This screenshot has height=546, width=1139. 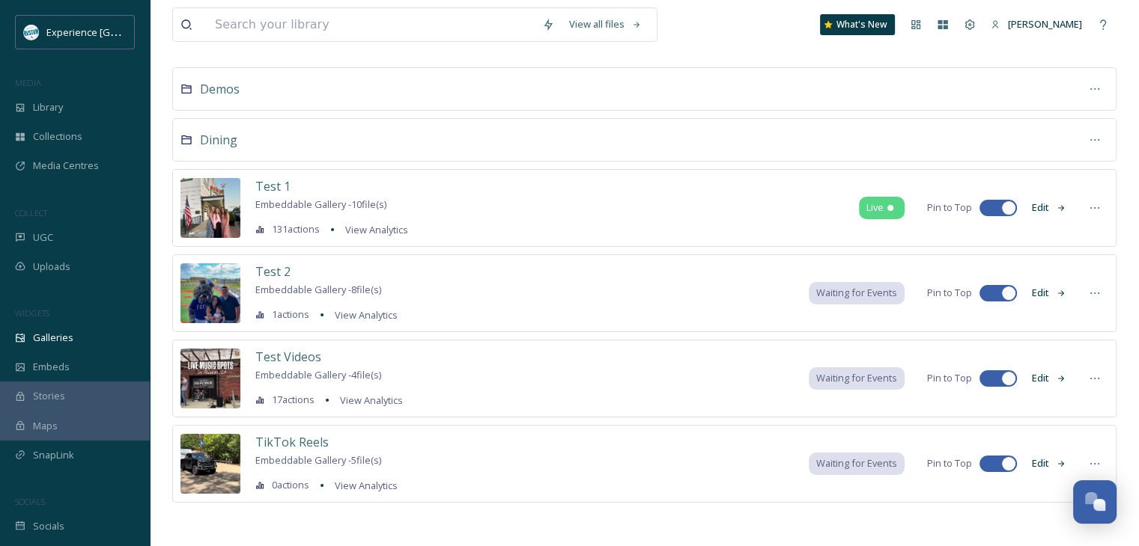 I want to click on span: 0 actions, so click(x=290, y=485).